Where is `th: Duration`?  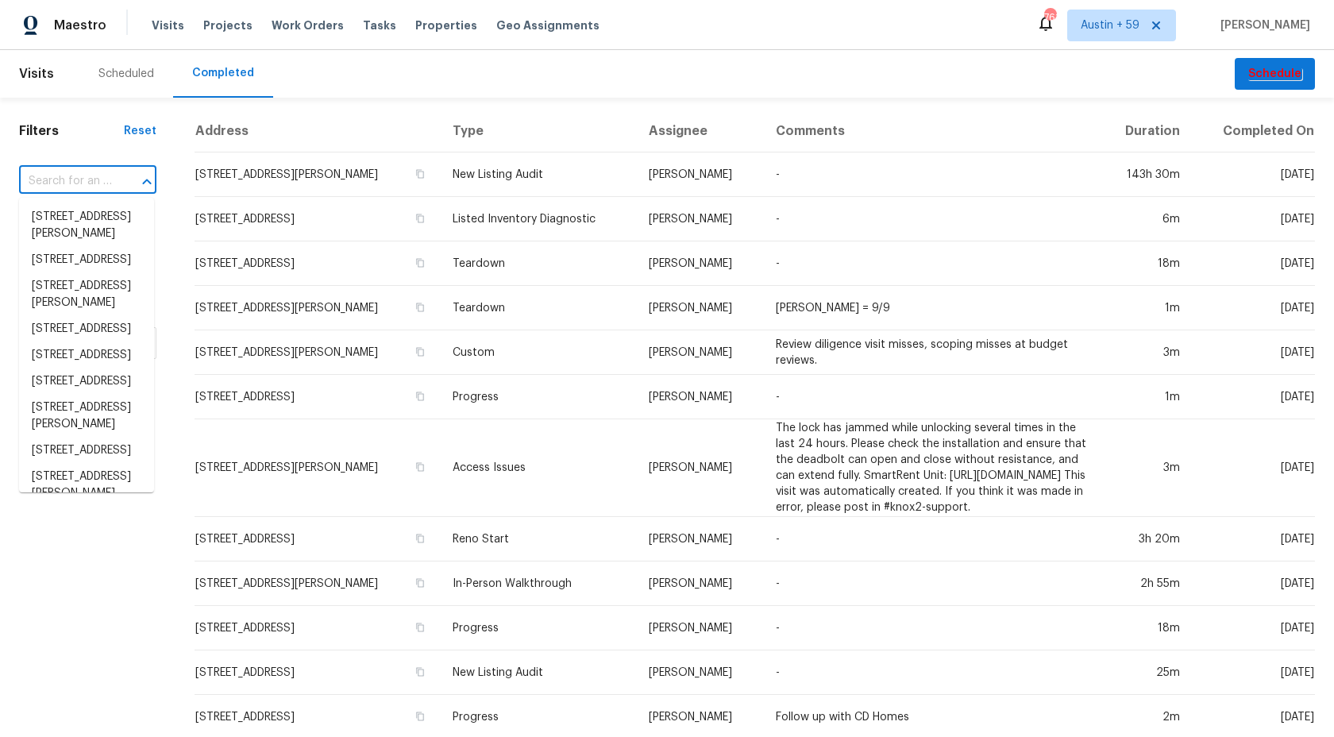
th: Duration is located at coordinates (1146, 131).